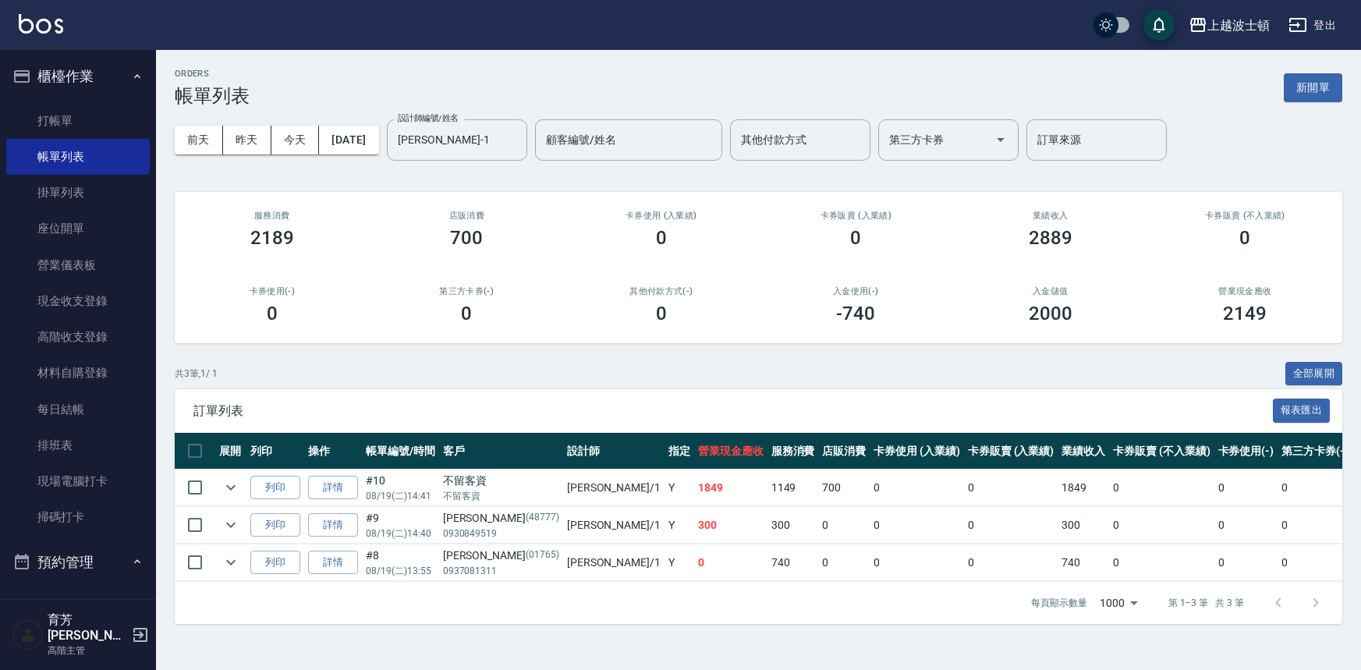 The height and width of the screenshot is (670, 1361). I want to click on a: 預約管理, so click(78, 606).